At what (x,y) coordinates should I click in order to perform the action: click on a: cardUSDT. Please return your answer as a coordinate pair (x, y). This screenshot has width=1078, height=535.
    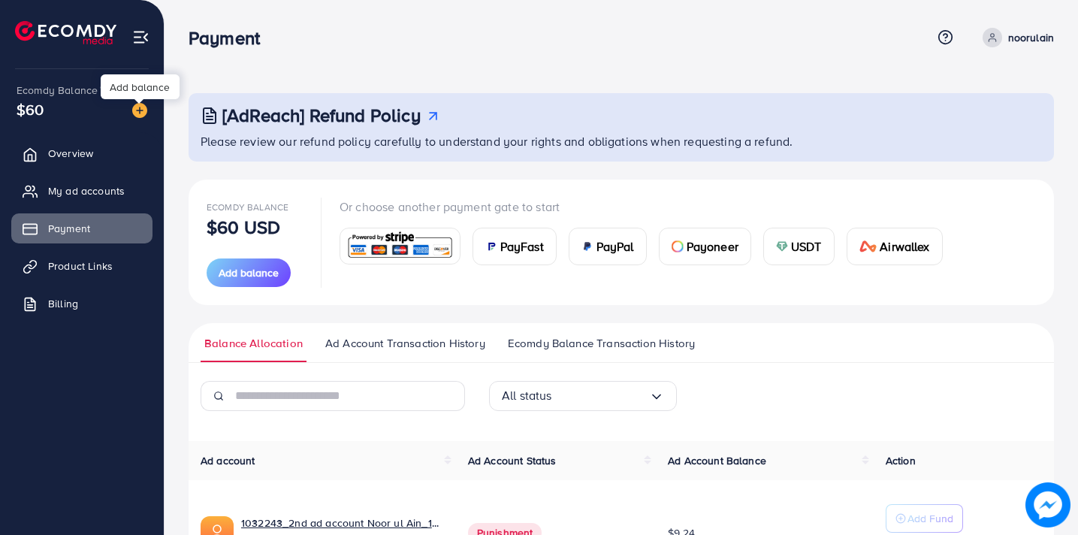
    Looking at the image, I should click on (799, 246).